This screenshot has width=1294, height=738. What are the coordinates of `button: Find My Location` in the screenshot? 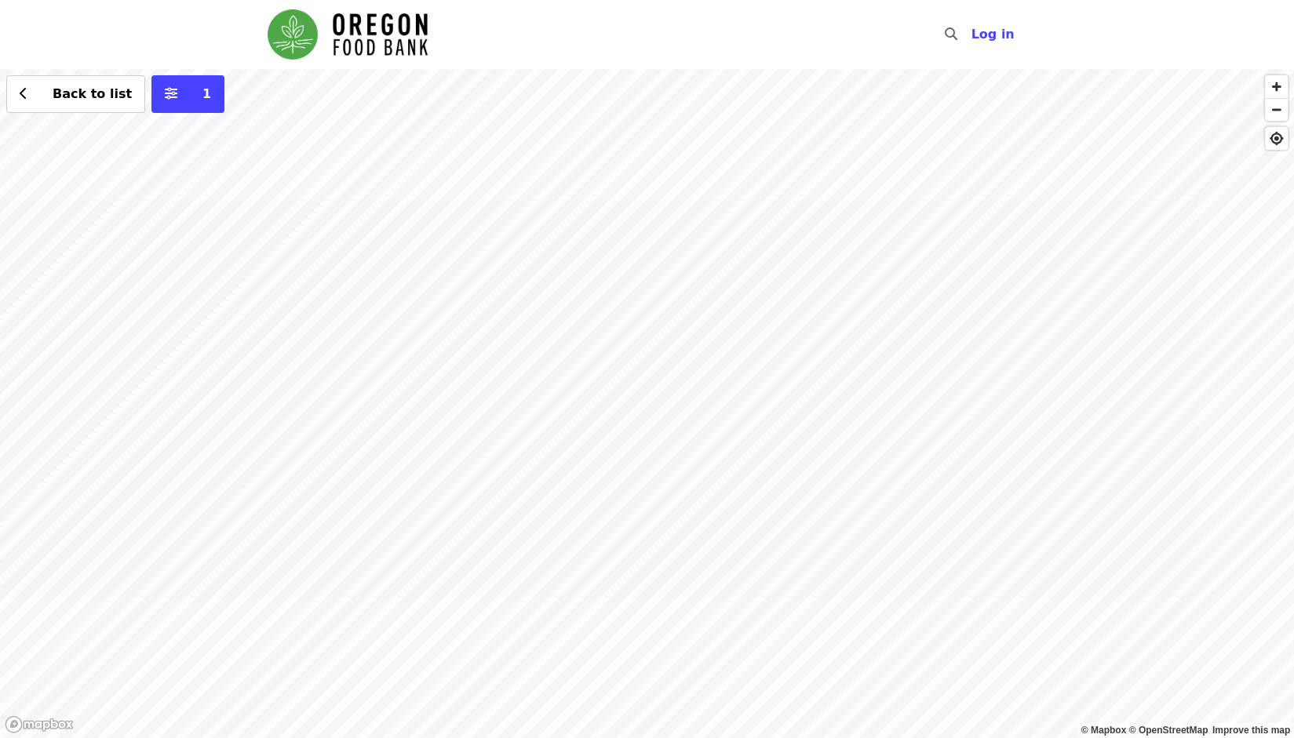 It's located at (1276, 138).